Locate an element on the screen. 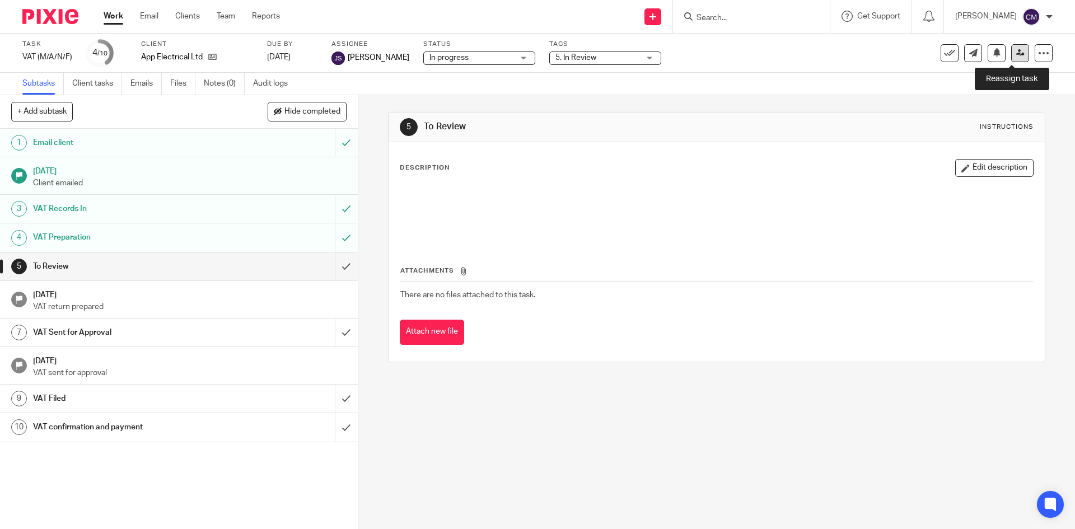 The height and width of the screenshot is (529, 1075). a: Files is located at coordinates (182, 83).